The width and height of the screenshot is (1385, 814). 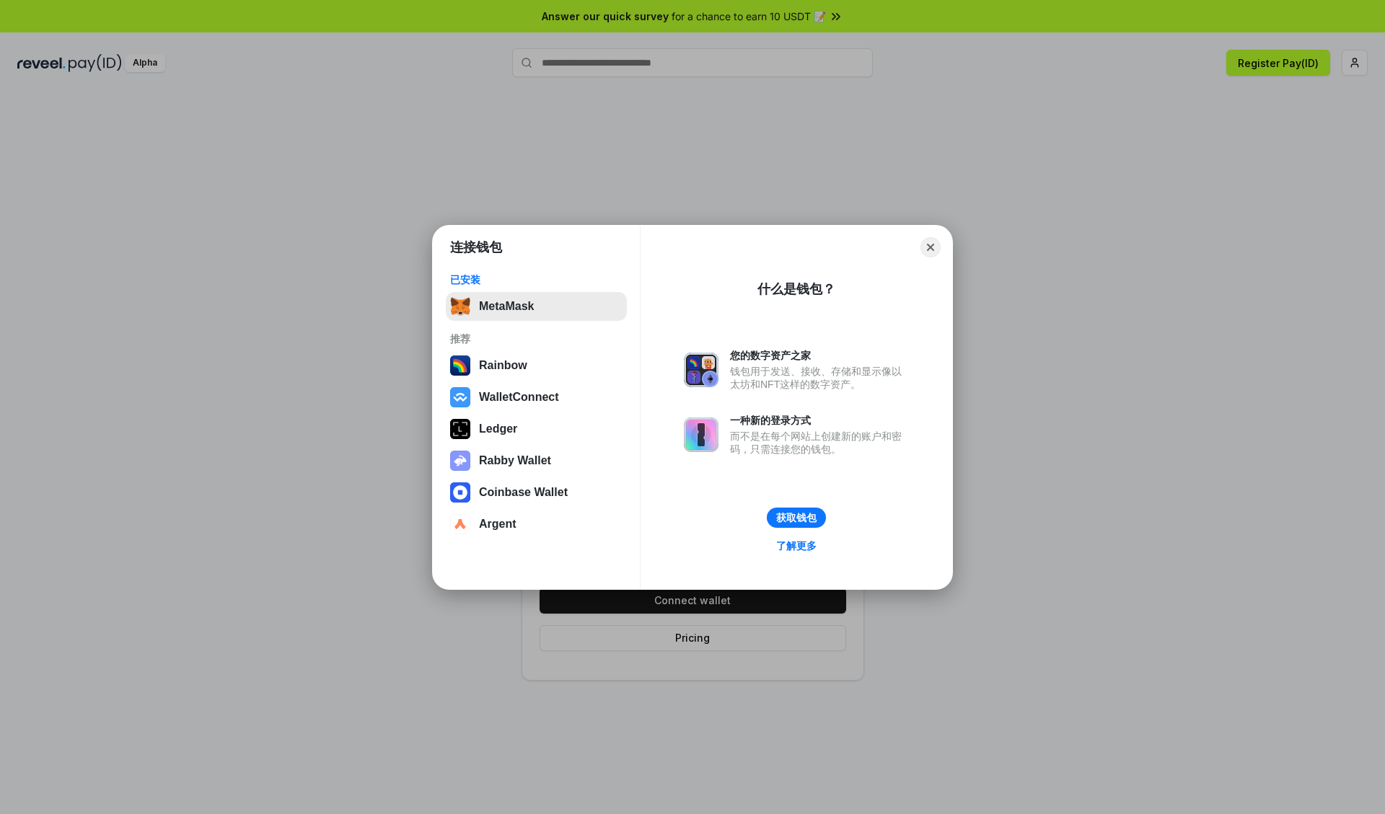 I want to click on div: 而不是在每个网站上创建新的账户和密码，只需连接您的钱包。, so click(x=819, y=443).